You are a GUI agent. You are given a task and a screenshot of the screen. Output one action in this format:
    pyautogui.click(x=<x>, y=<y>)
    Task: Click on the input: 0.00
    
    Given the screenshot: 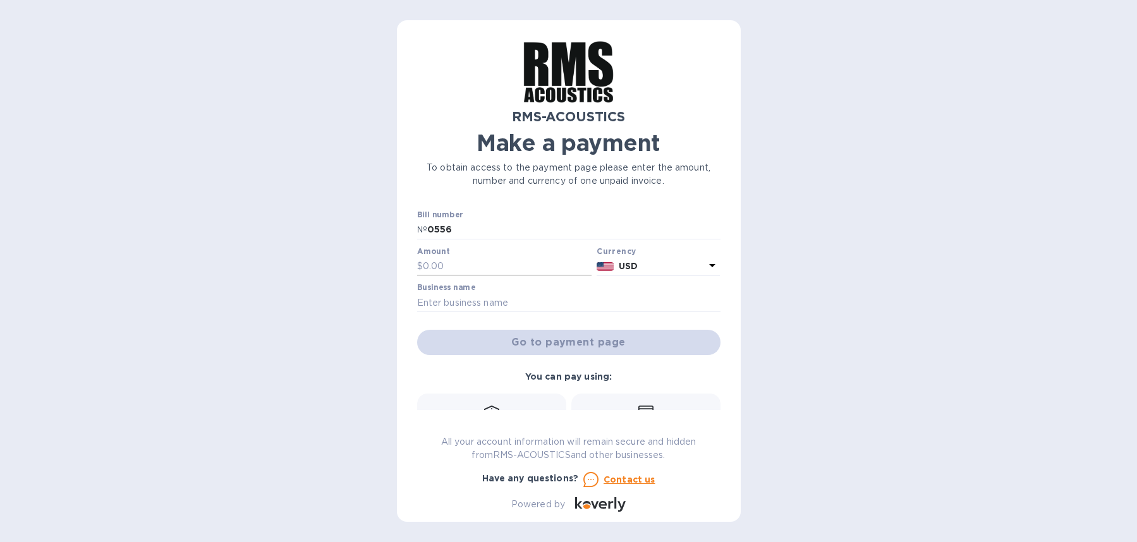 What is the action you would take?
    pyautogui.click(x=508, y=267)
    